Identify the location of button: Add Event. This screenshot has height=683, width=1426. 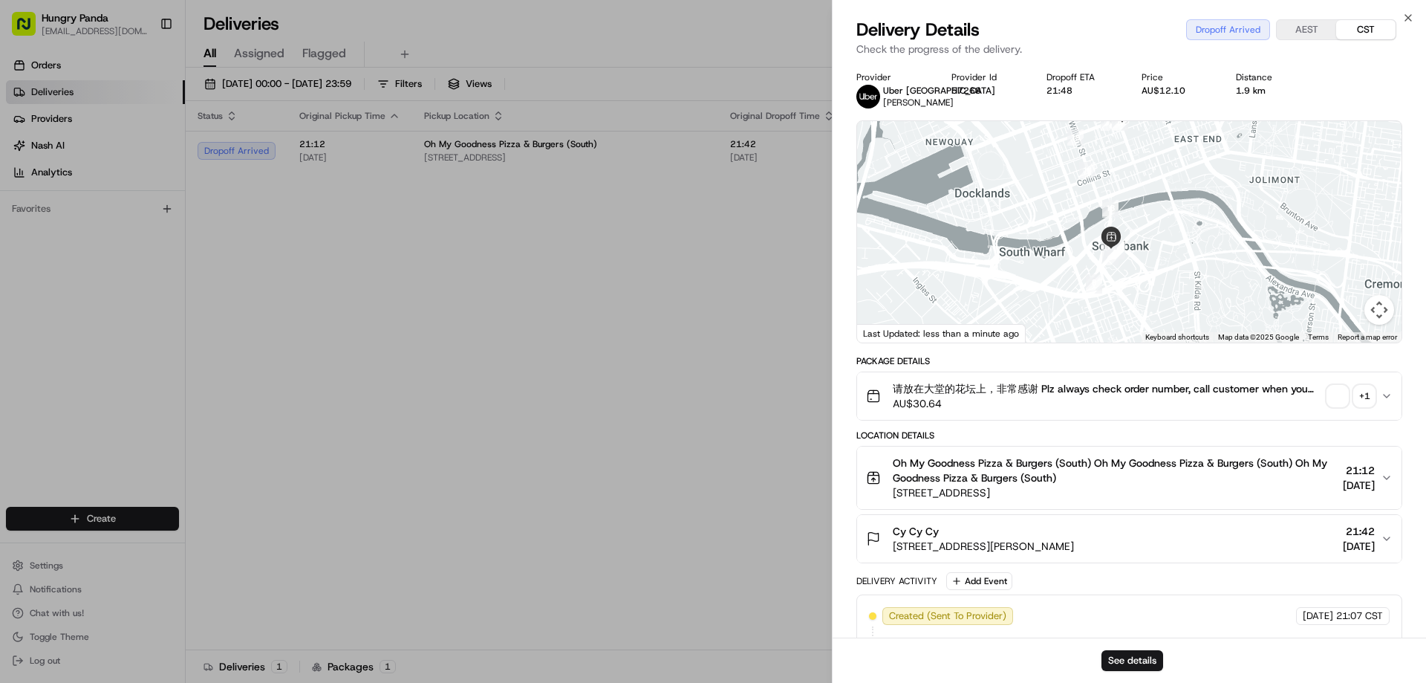
(979, 581).